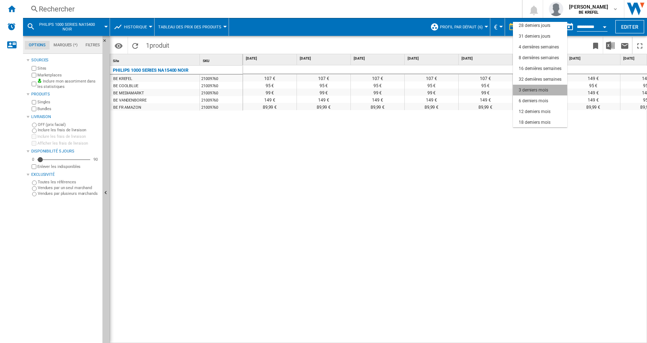 The height and width of the screenshot is (343, 647). What do you see at coordinates (534, 26) in the screenshot?
I see `div: 28 derniers jours` at bounding box center [534, 26].